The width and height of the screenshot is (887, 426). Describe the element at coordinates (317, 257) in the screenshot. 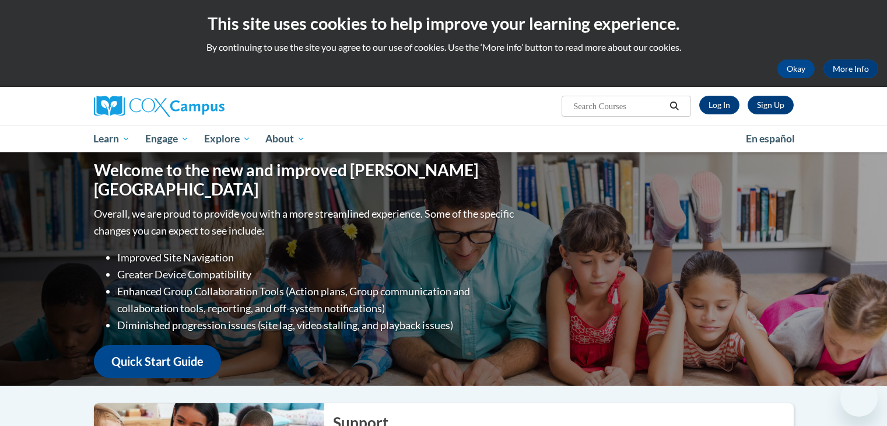

I see `li: Improved Site Navigation` at that location.